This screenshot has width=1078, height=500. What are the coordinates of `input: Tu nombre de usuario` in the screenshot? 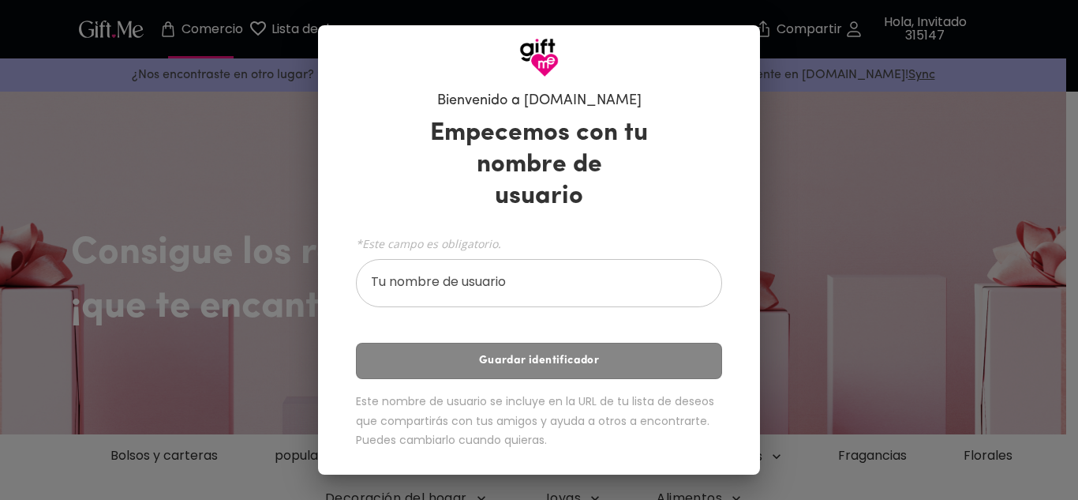 It's located at (530, 285).